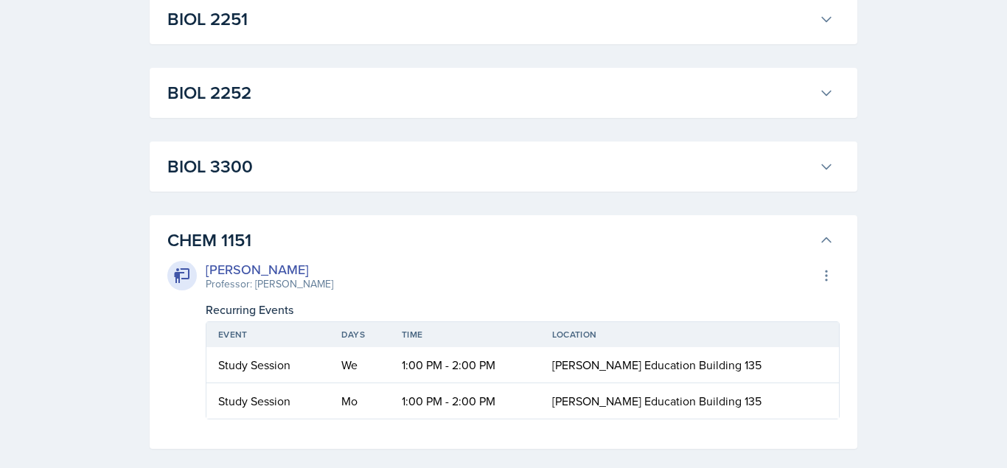 The width and height of the screenshot is (1007, 468). Describe the element at coordinates (465, 335) in the screenshot. I see `th: Time` at that location.